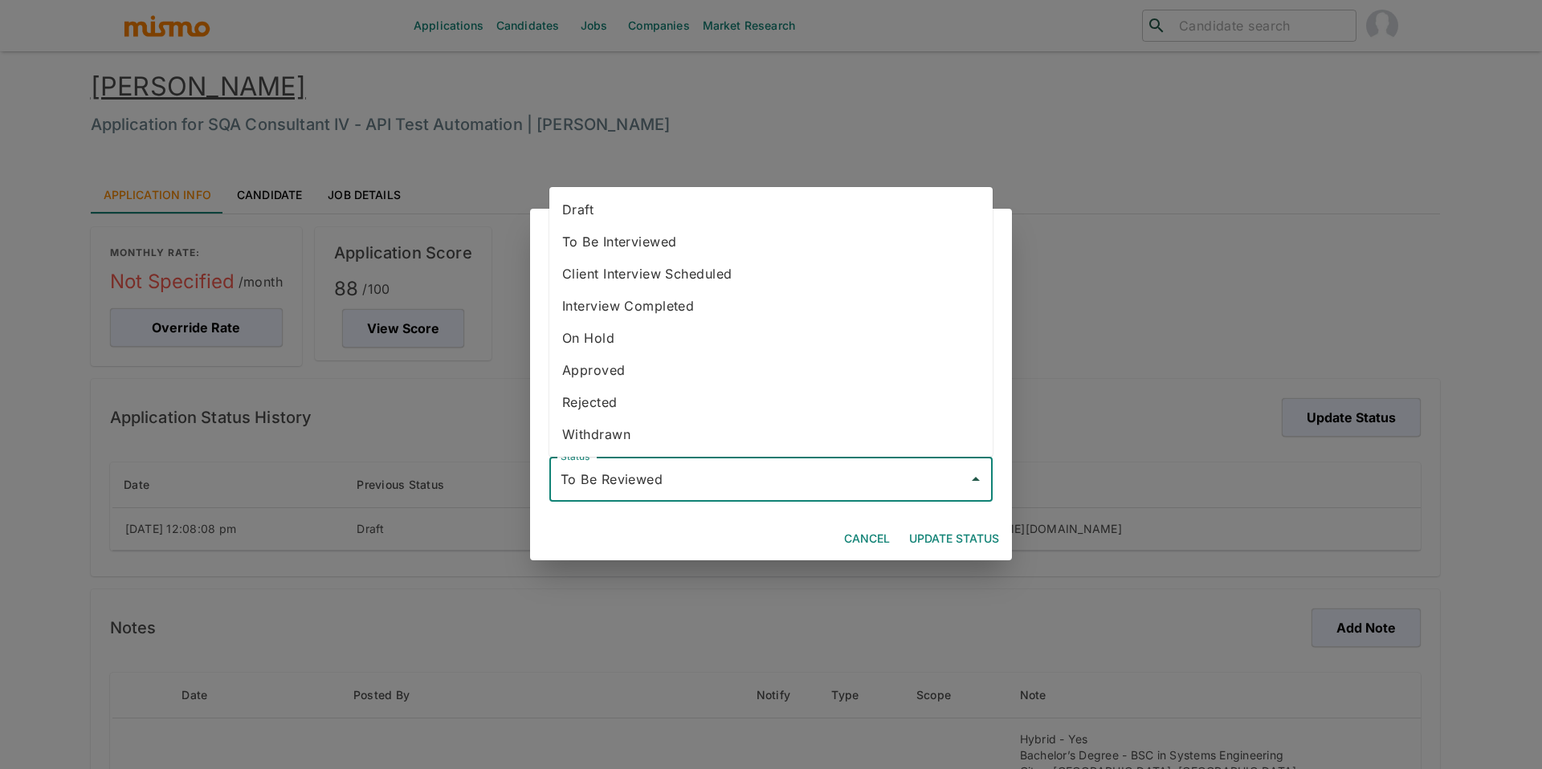 The width and height of the screenshot is (1542, 769). Describe the element at coordinates (771, 434) in the screenshot. I see `li: Withdrawn` at that location.